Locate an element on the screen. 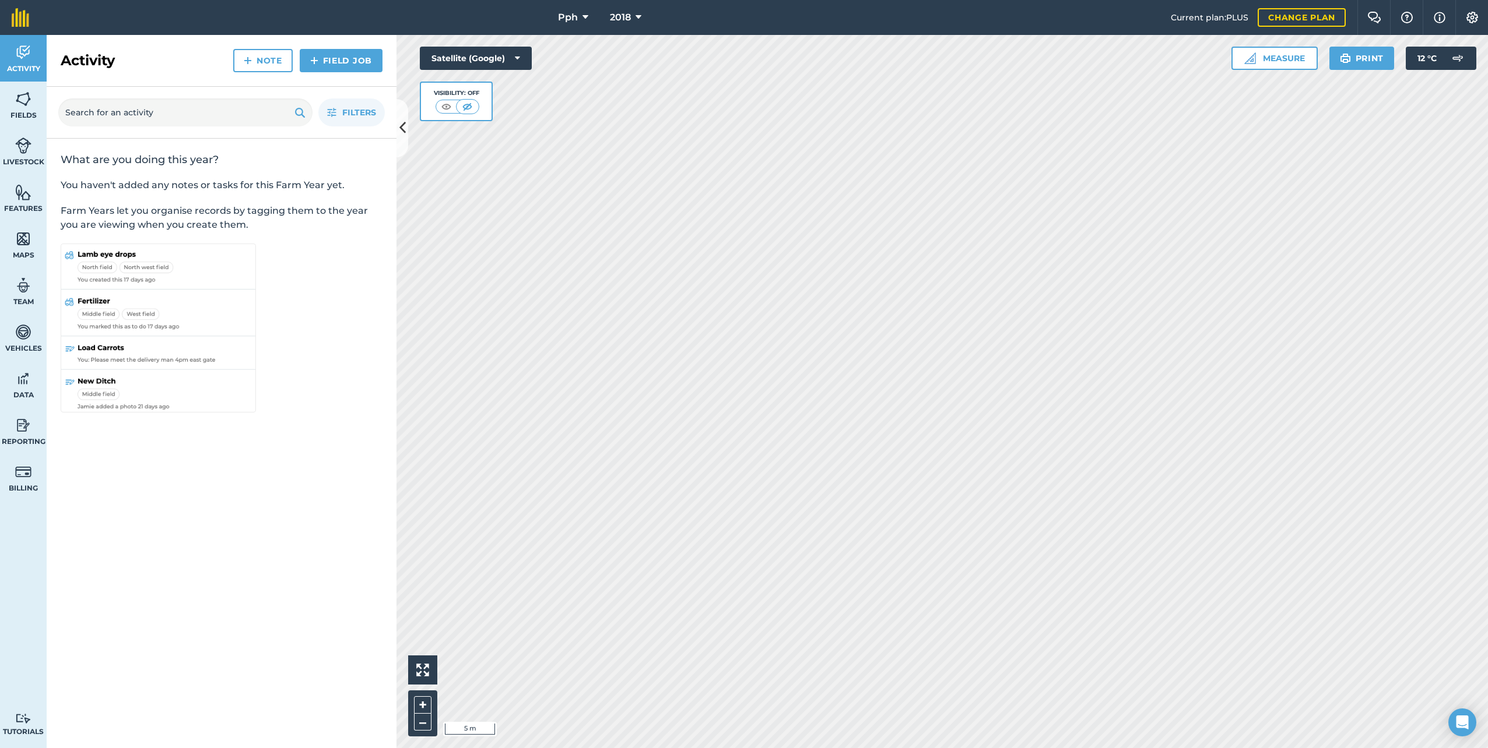 This screenshot has width=1488, height=748. p: Farm Years let you organise records by tagging them to the year you are viewing when you create t... is located at coordinates (222, 218).